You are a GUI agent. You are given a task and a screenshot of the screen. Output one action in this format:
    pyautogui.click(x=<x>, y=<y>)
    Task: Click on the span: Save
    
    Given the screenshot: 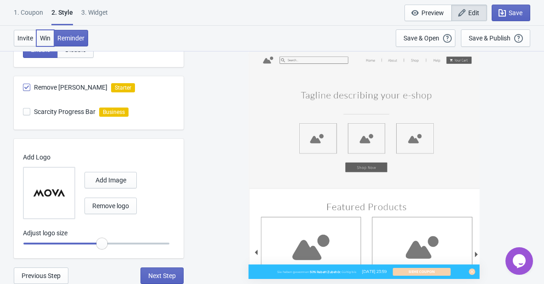 What is the action you would take?
    pyautogui.click(x=516, y=13)
    